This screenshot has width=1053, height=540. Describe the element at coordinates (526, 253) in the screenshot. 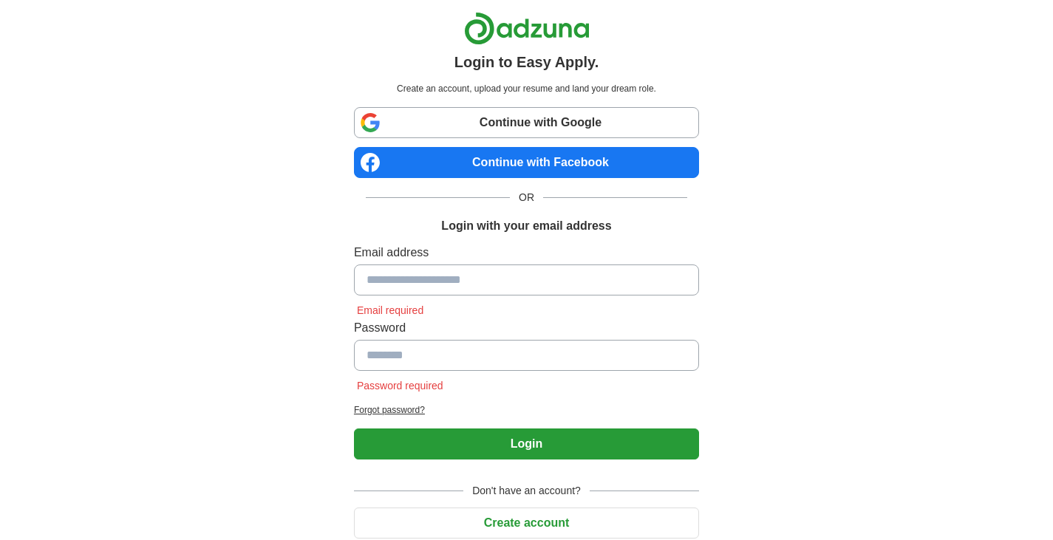

I see `label: Email address` at that location.